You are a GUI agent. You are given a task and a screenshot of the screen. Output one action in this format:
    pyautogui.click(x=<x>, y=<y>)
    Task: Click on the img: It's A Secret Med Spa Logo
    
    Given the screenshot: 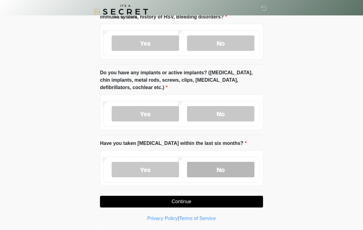 What is the action you would take?
    pyautogui.click(x=121, y=11)
    